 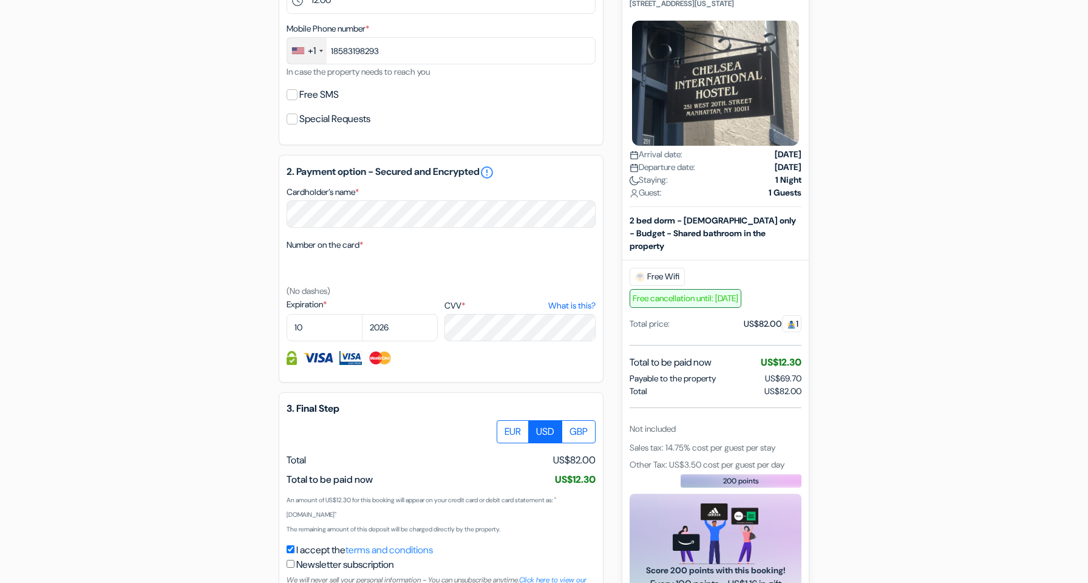 I want to click on label: USD, so click(x=545, y=432).